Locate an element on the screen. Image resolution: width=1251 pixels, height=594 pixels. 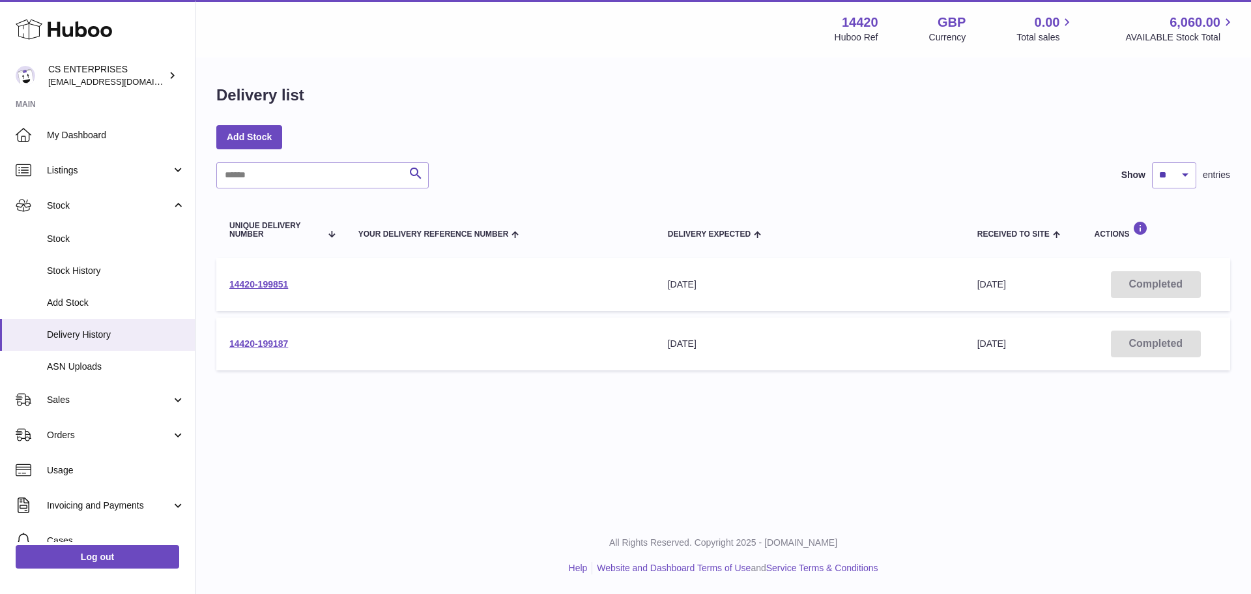
span: Stock History is located at coordinates (116, 270).